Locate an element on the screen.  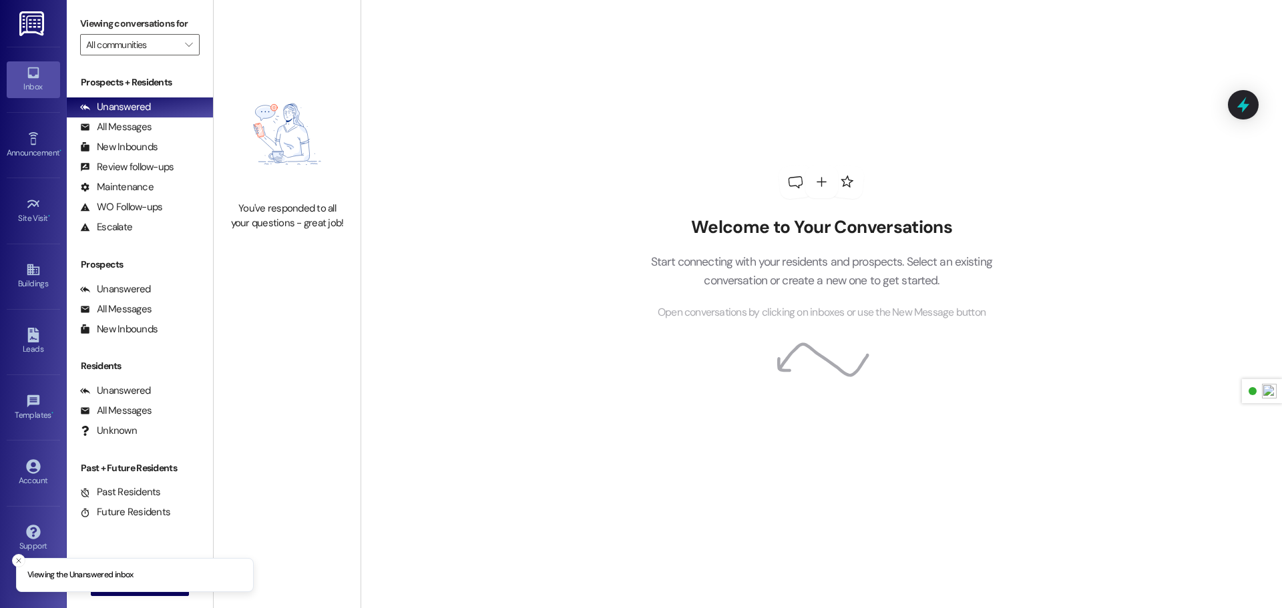
div: Future Residents is located at coordinates (125, 512).